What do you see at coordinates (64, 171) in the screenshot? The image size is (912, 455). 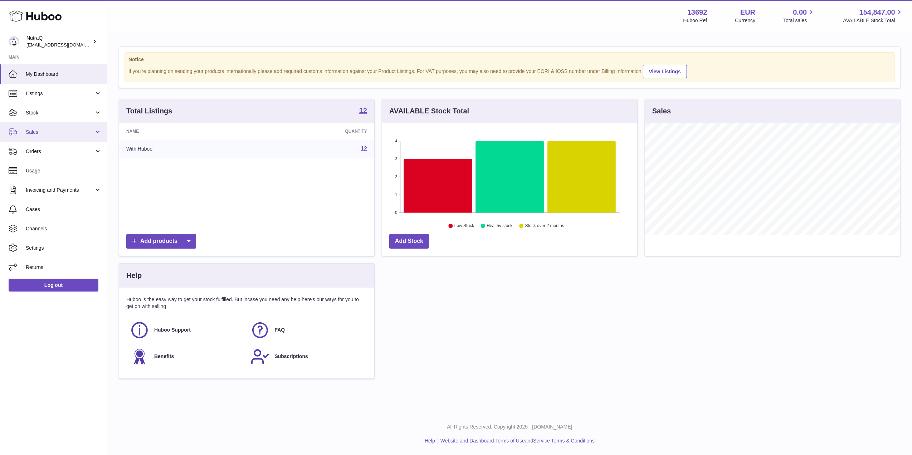 I see `span: Usage` at bounding box center [64, 171].